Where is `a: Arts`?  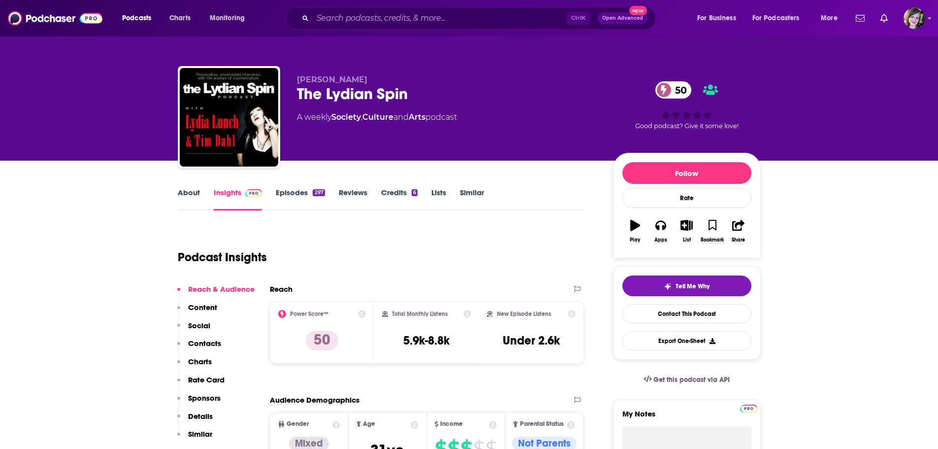 a: Arts is located at coordinates (417, 117).